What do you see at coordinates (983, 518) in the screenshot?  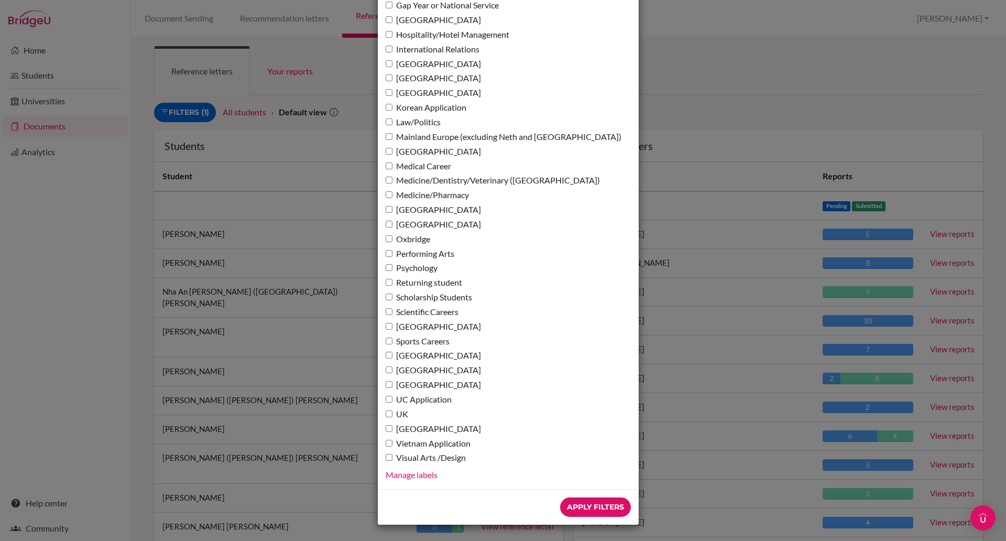 I see `div: Open Intercom Messenger` at bounding box center [983, 518].